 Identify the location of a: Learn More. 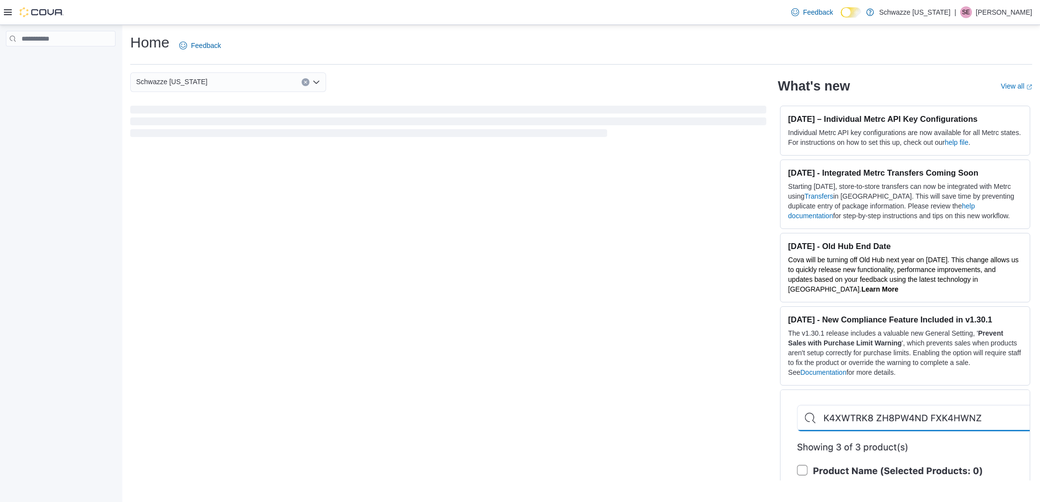
(879, 289).